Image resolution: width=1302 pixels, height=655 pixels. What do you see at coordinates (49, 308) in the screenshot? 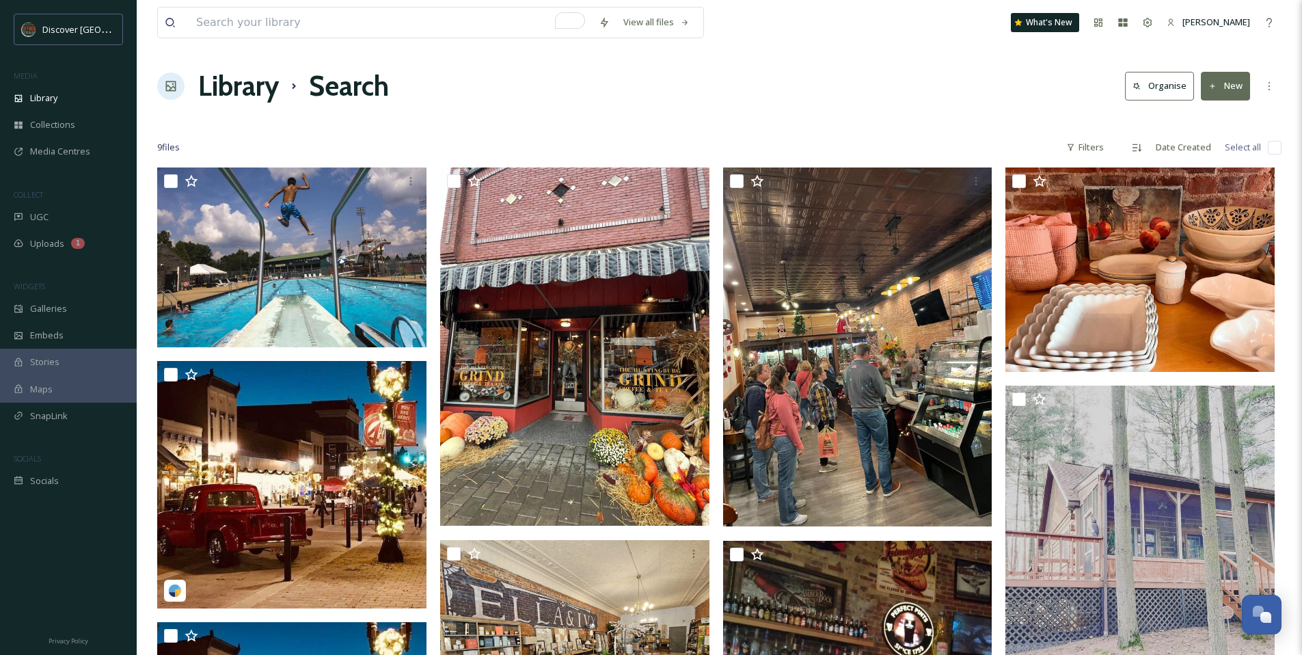
I see `span: Galleries` at bounding box center [49, 308].